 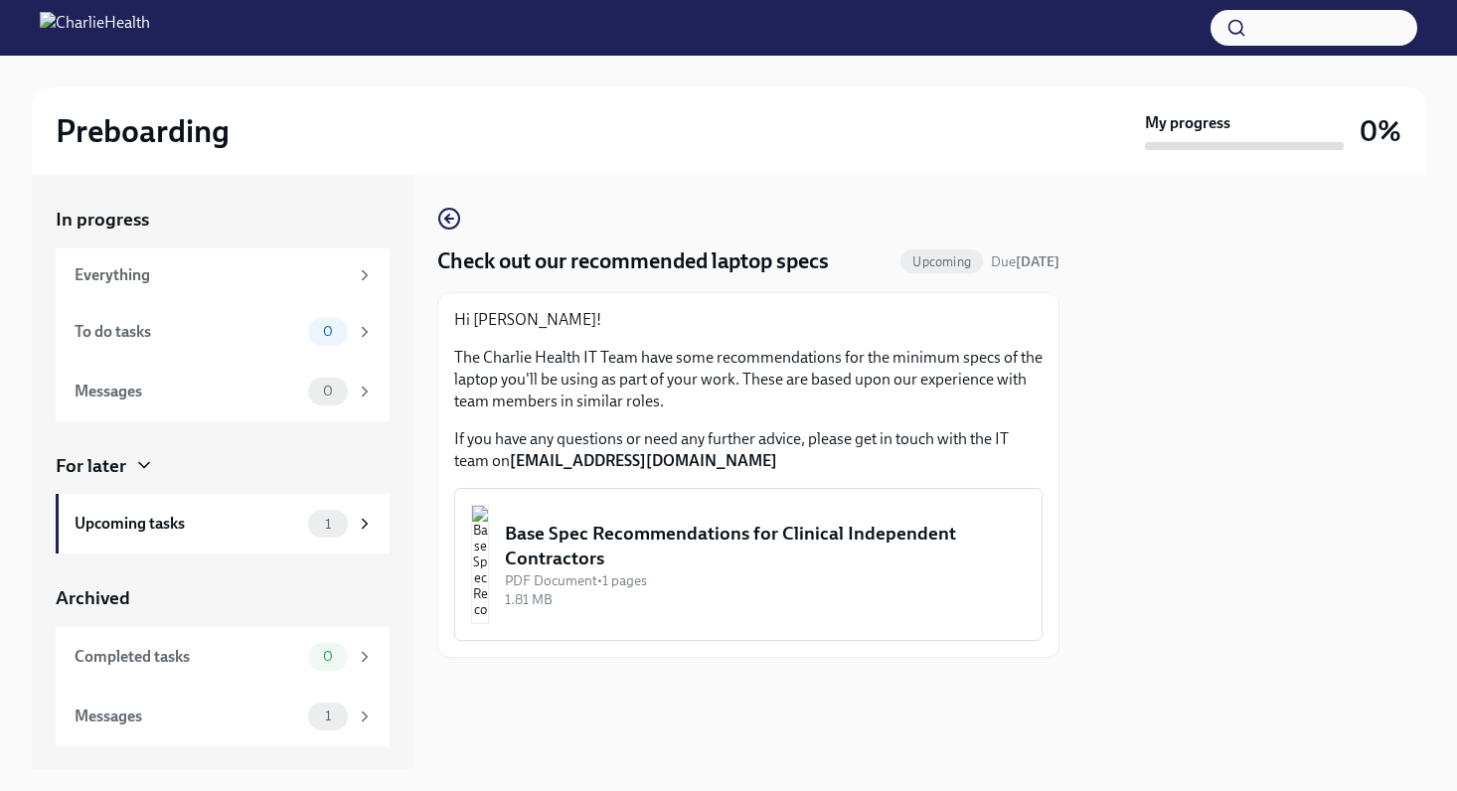 I want to click on div: Everything, so click(x=211, y=275).